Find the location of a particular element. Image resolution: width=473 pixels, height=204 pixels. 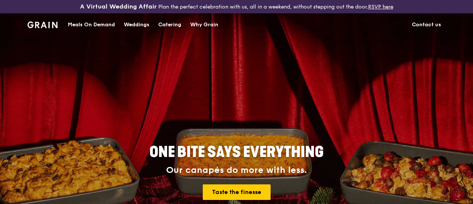

span: ONE BITE SAYS EVERYTHING is located at coordinates (236, 152).